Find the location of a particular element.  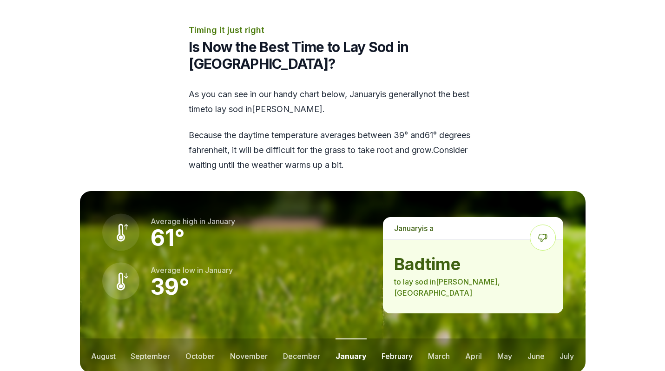

strong: 61 ° is located at coordinates (168, 237).